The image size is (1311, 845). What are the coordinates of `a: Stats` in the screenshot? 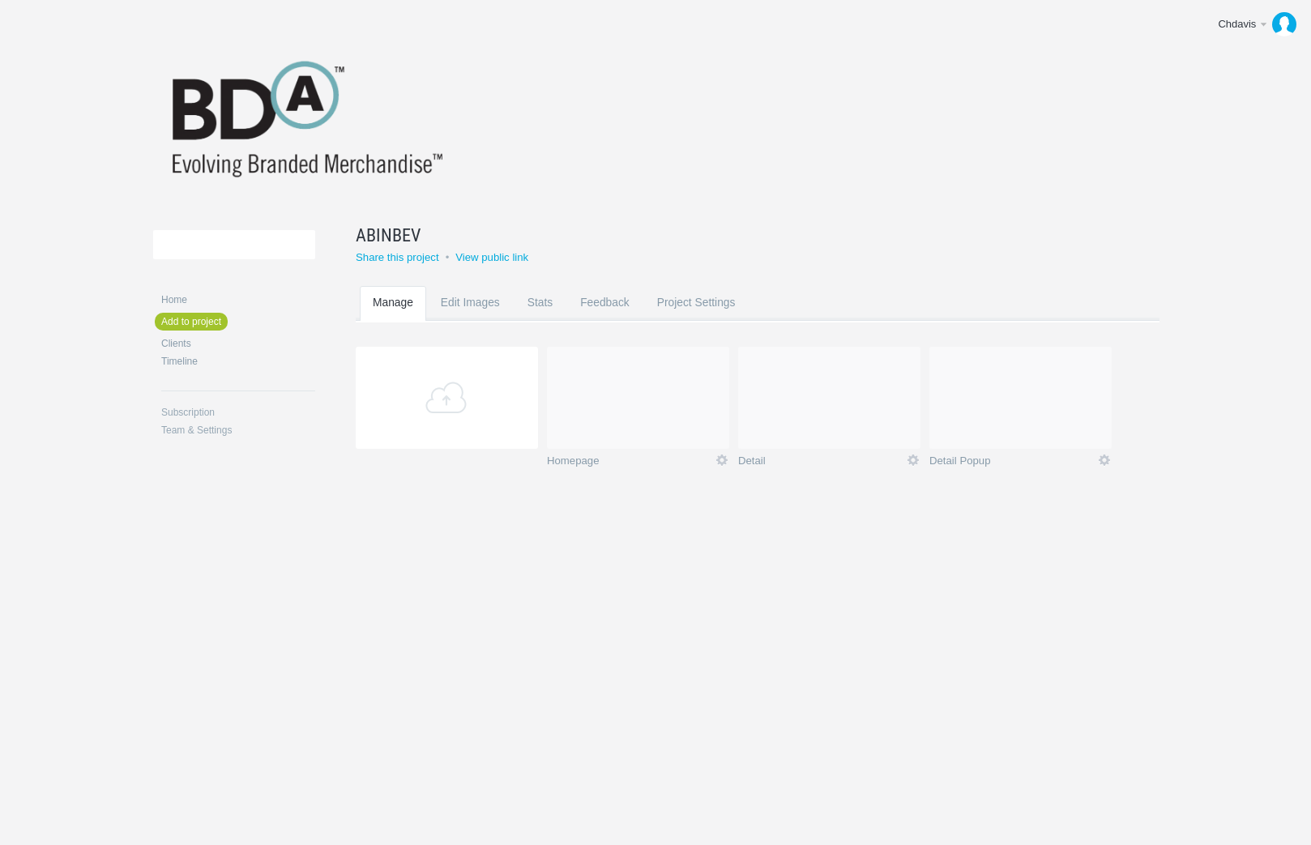 It's located at (540, 318).